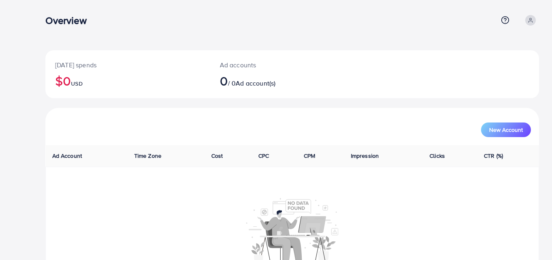 This screenshot has width=552, height=260. I want to click on span: CTR (%), so click(493, 156).